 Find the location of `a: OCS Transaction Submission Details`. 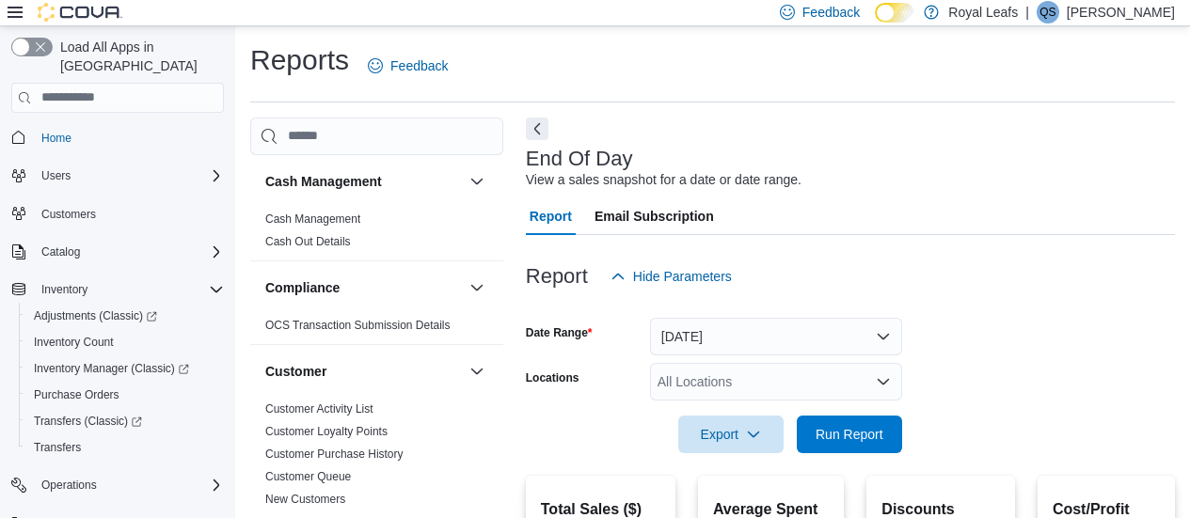

a: OCS Transaction Submission Details is located at coordinates (358, 326).